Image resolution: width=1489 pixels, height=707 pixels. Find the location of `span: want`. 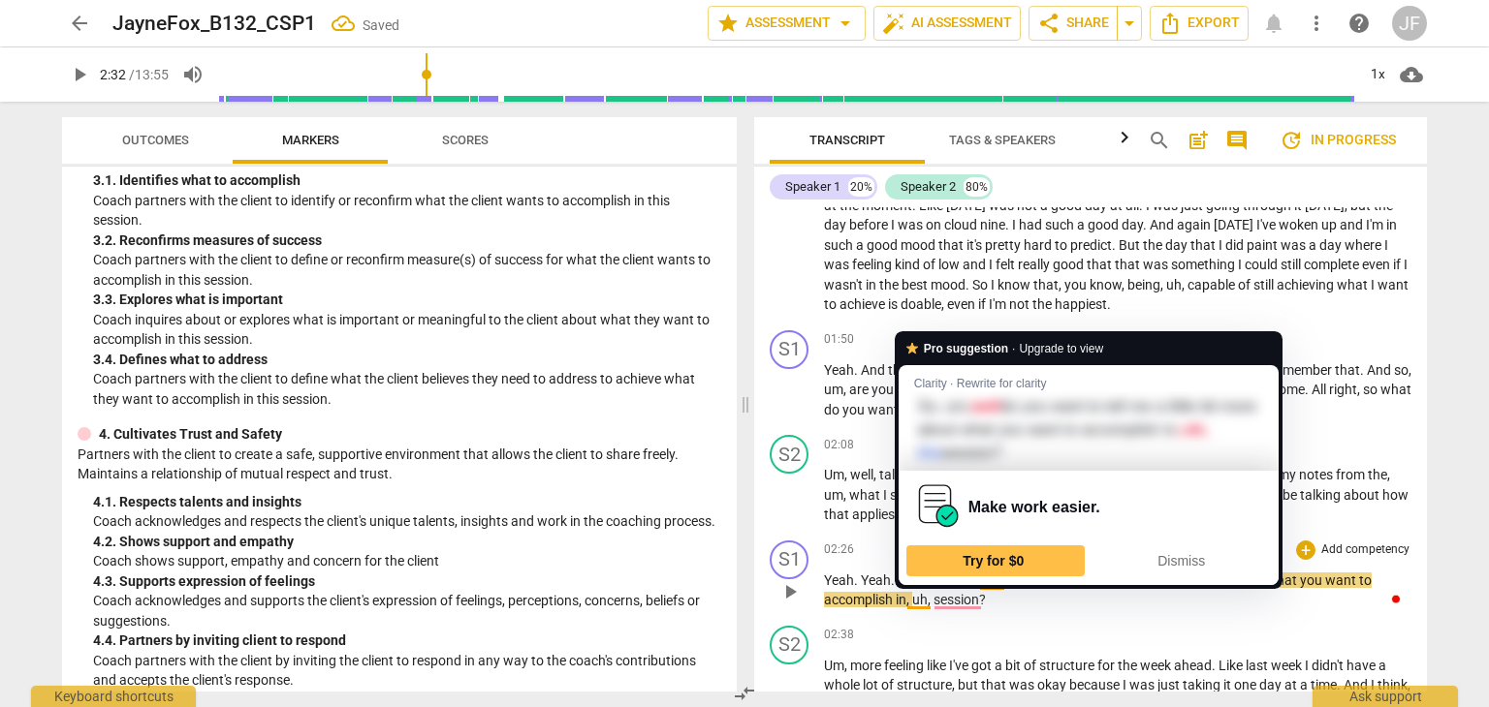

span: want is located at coordinates (884, 410).